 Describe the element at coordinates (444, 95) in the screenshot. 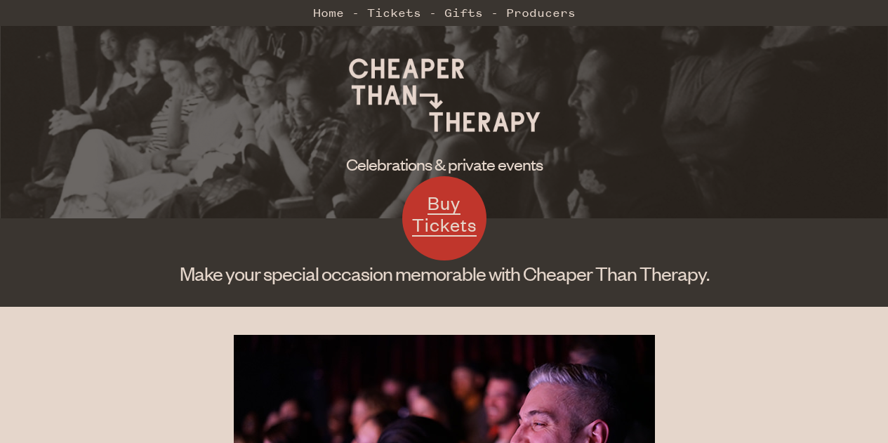

I see `img: Cheaper Than Therapy` at that location.